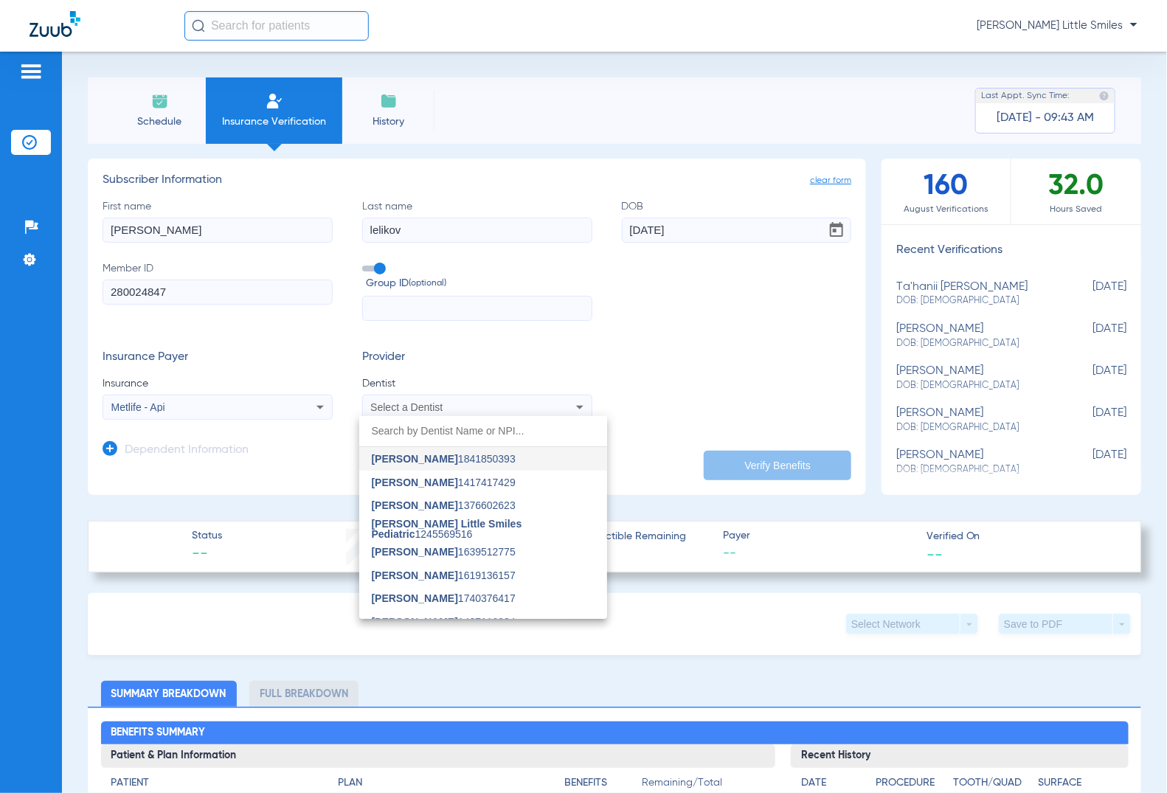  What do you see at coordinates (483, 529) in the screenshot?
I see `span: 1245569516` at bounding box center [483, 529].